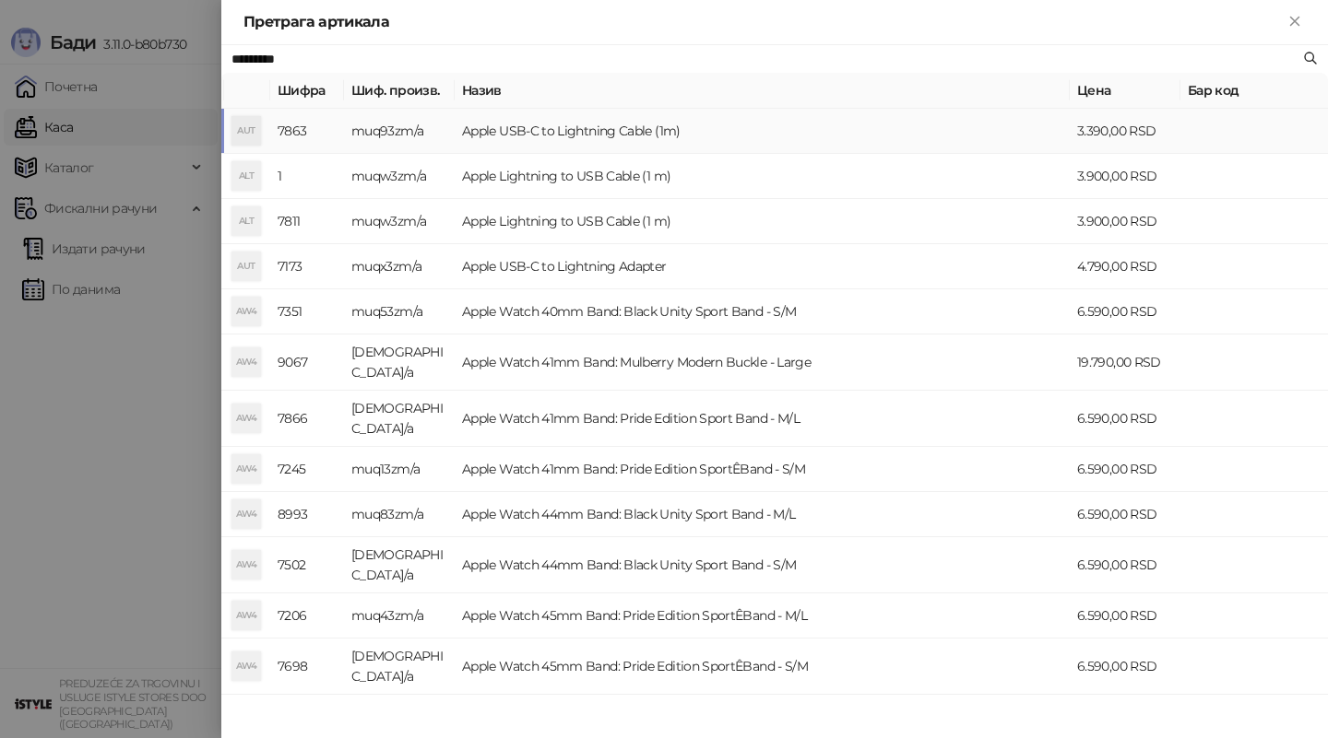  Describe the element at coordinates (307, 362) in the screenshot. I see `td: 9067` at that location.